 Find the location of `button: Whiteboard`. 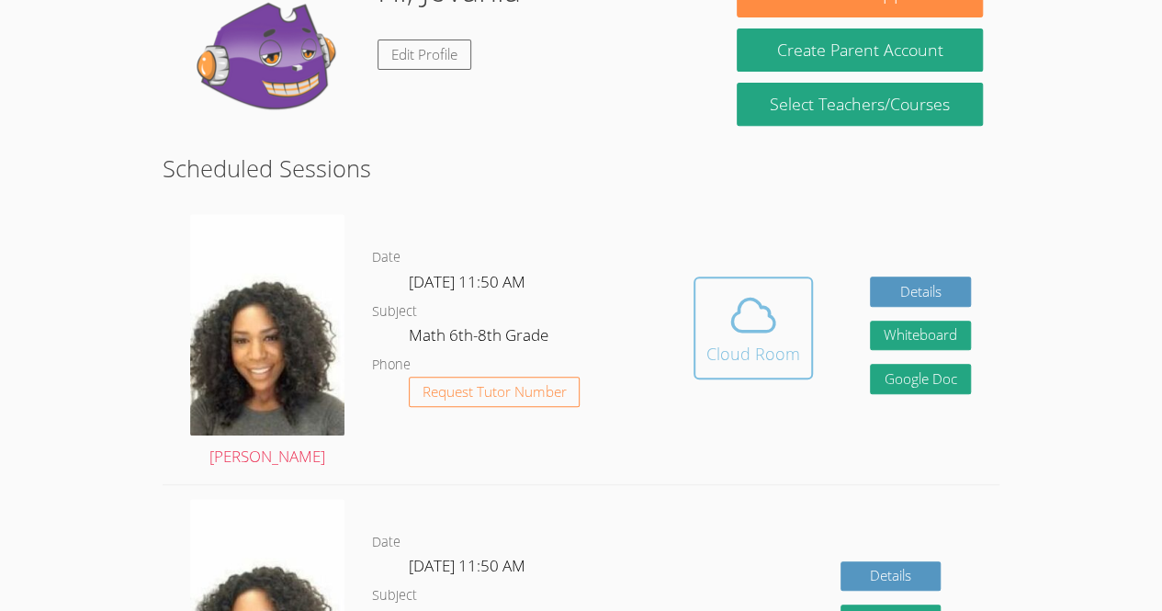

button: Whiteboard is located at coordinates (921, 335).